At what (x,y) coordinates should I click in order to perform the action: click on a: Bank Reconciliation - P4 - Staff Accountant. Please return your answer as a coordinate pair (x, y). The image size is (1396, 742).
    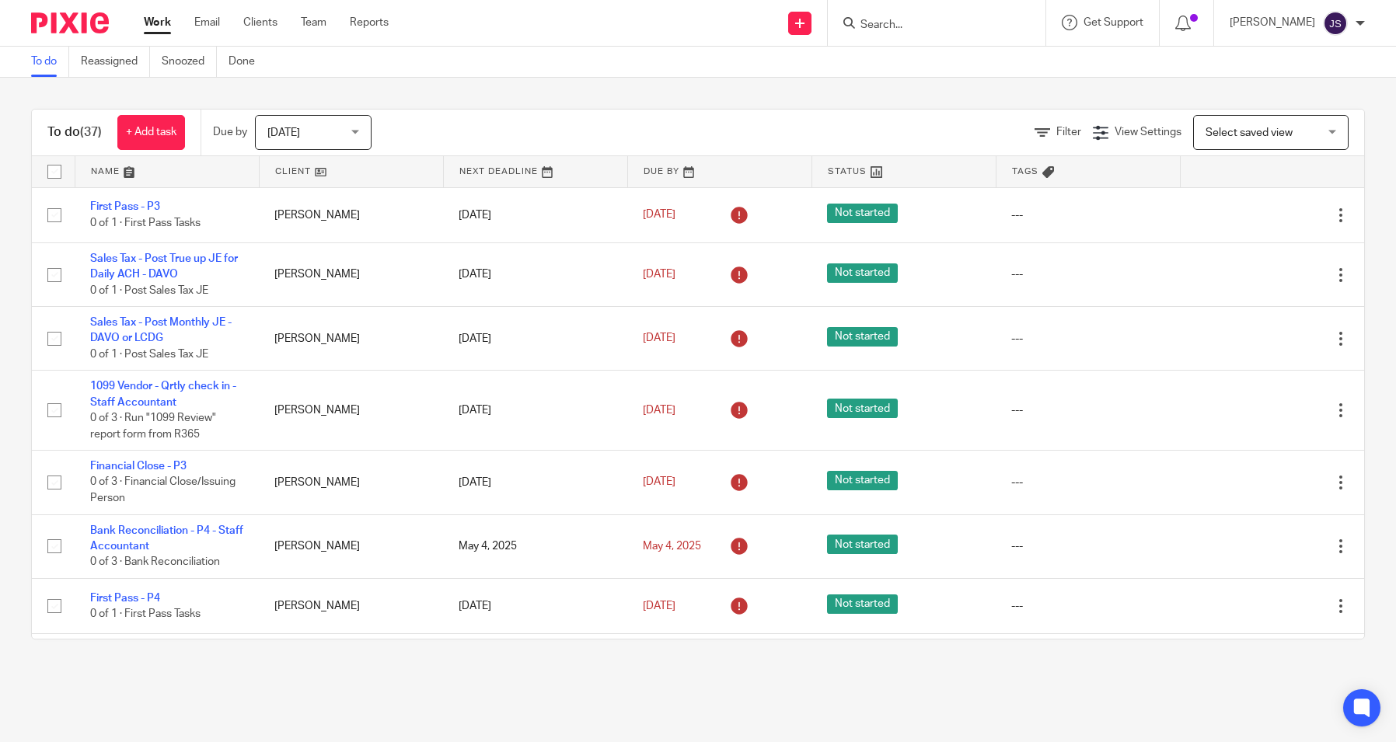
    Looking at the image, I should click on (166, 539).